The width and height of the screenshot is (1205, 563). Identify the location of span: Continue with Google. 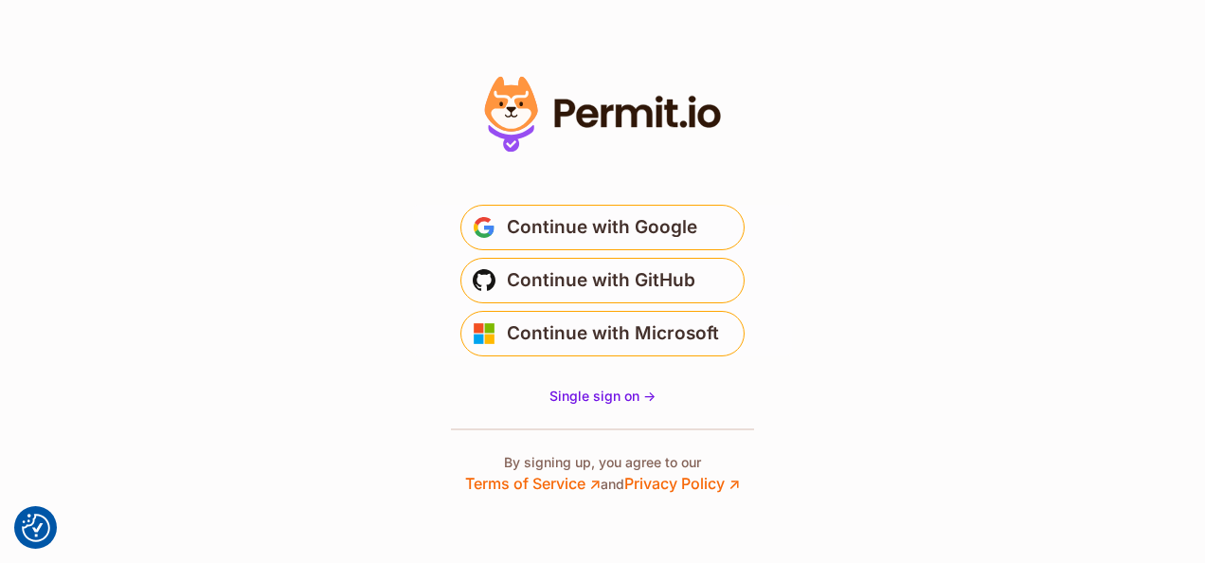
(602, 227).